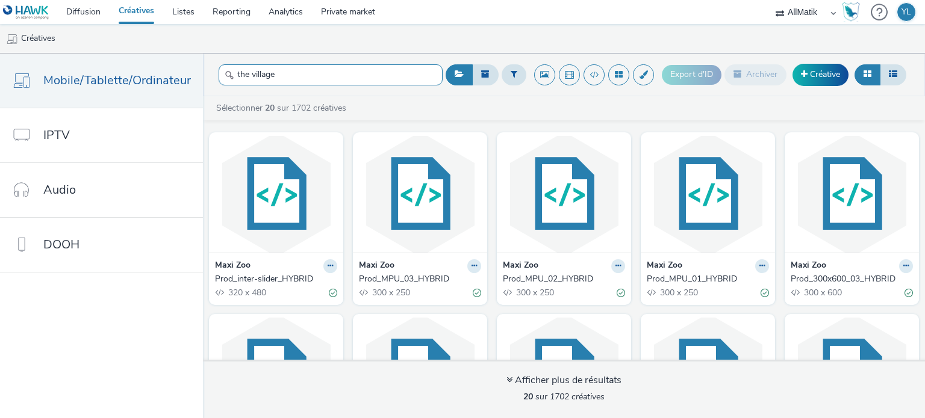 This screenshot has height=418, width=925. Describe the element at coordinates (906, 12) in the screenshot. I see `div: YL` at that location.